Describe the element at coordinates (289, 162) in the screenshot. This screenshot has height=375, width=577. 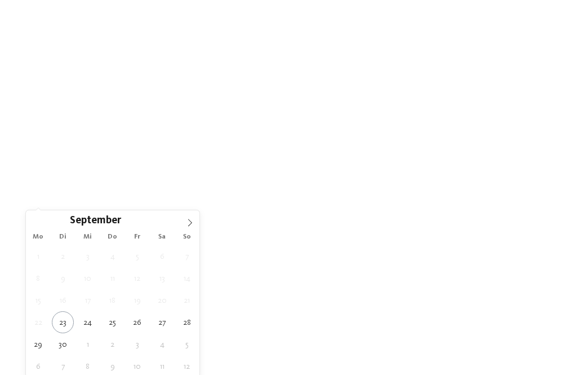
I see `span: Bei euren Lieblingshotels` at that location.